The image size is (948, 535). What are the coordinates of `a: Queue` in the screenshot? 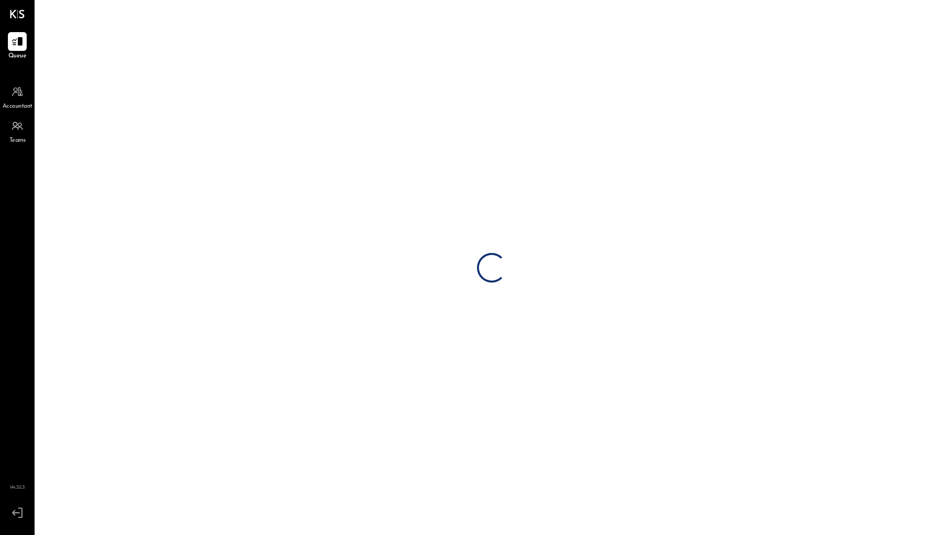 It's located at (17, 46).